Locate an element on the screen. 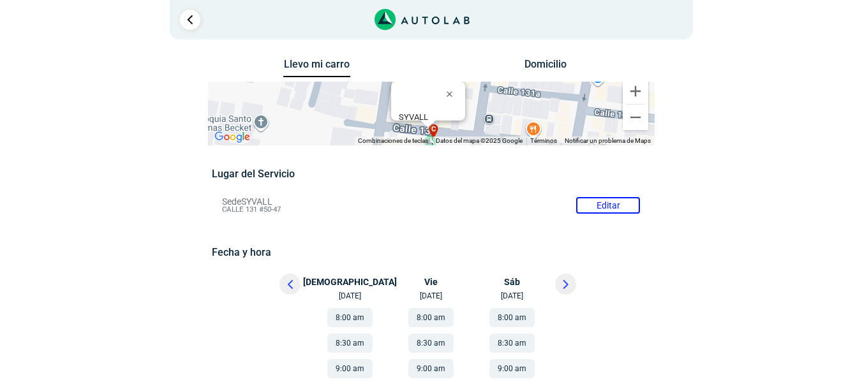 The image size is (862, 382). button: Domicilio is located at coordinates (545, 67).